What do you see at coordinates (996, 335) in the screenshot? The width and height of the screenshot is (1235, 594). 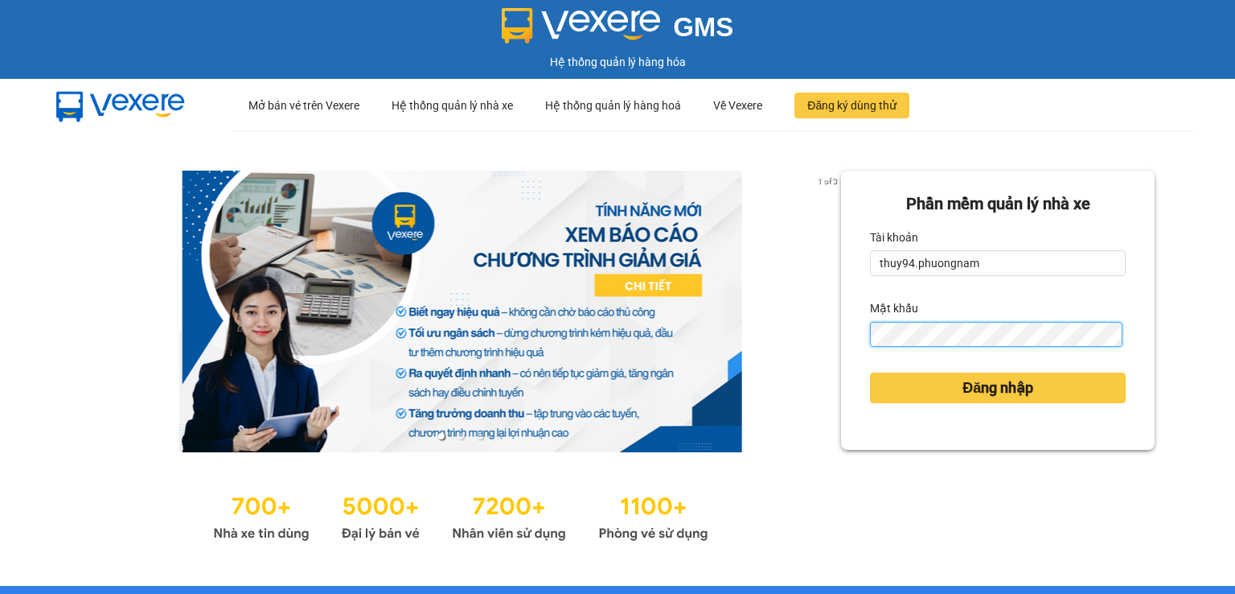 I see `input: Mật khẩu` at bounding box center [996, 335].